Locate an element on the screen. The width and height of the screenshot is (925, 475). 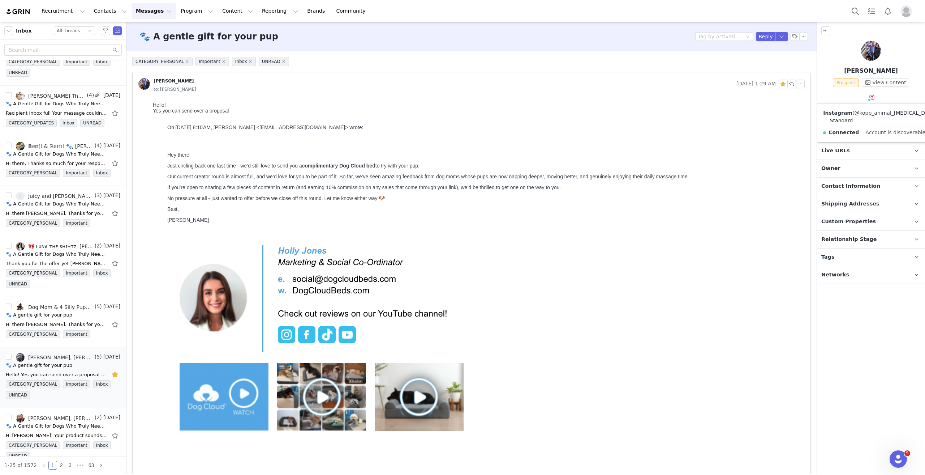
img: d68a77ad-77b6-473b-91d8-46886e087081--s.jpg is located at coordinates (20, 96).